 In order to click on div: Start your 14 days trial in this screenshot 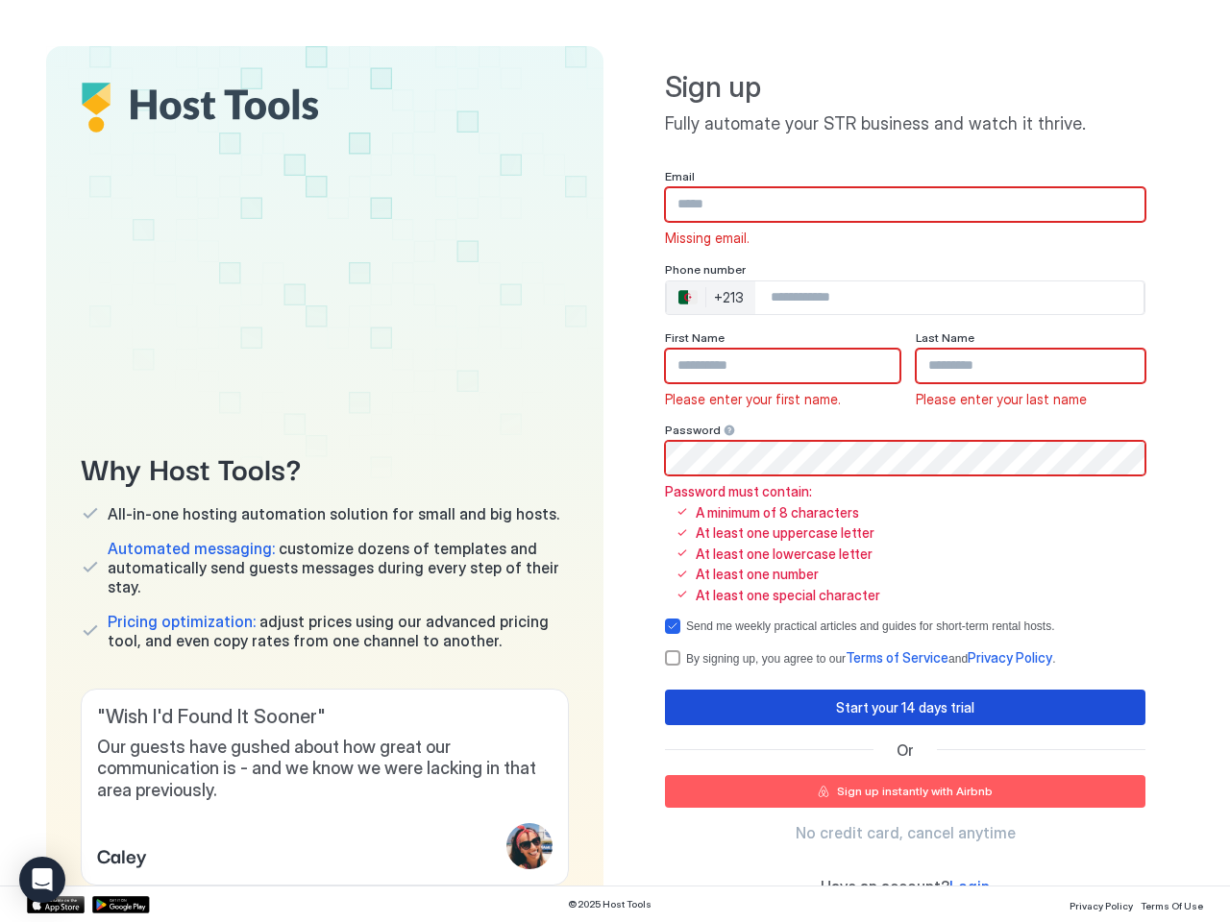, I will do `click(905, 707)`.